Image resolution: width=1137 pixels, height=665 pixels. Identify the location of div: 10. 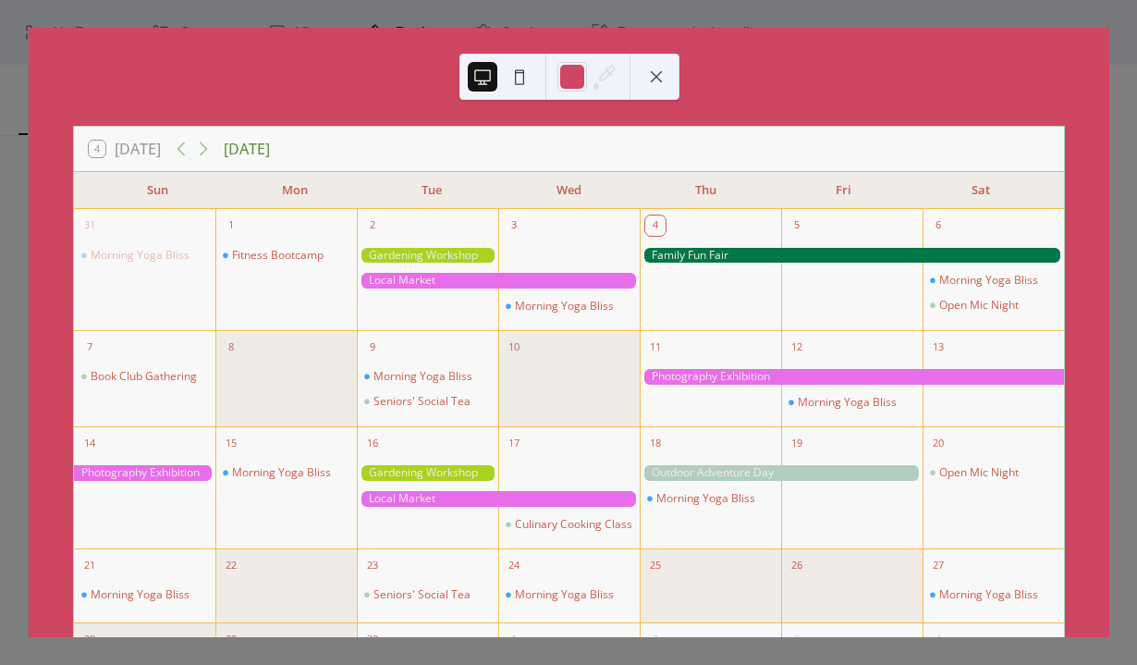
(514, 347).